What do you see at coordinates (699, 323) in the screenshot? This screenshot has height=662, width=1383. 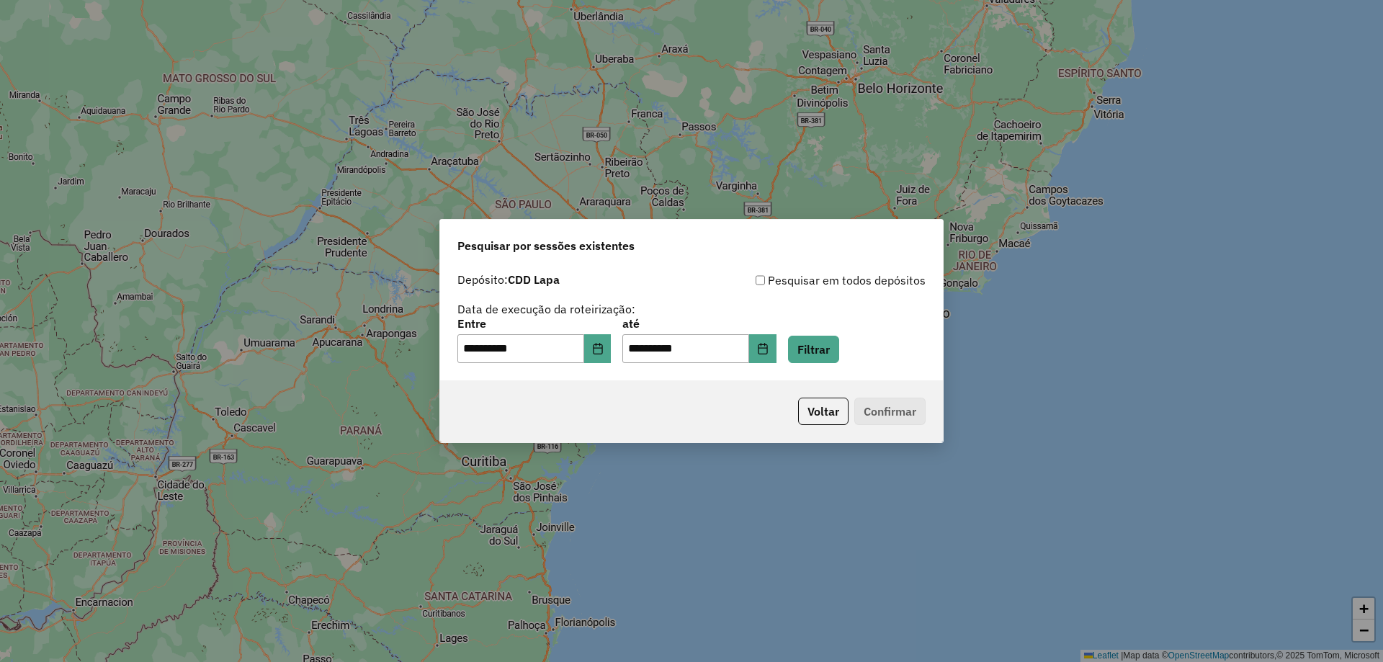 I see `label: até` at bounding box center [699, 323].